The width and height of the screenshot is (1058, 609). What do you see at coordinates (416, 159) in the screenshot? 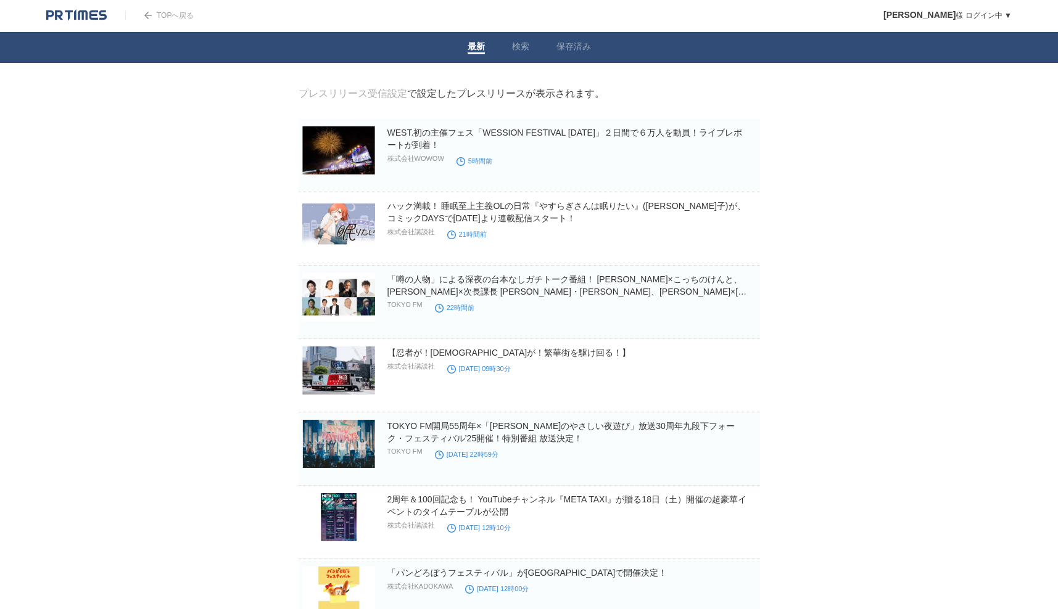
I see `p: 株式会社WOWOW` at bounding box center [416, 159].